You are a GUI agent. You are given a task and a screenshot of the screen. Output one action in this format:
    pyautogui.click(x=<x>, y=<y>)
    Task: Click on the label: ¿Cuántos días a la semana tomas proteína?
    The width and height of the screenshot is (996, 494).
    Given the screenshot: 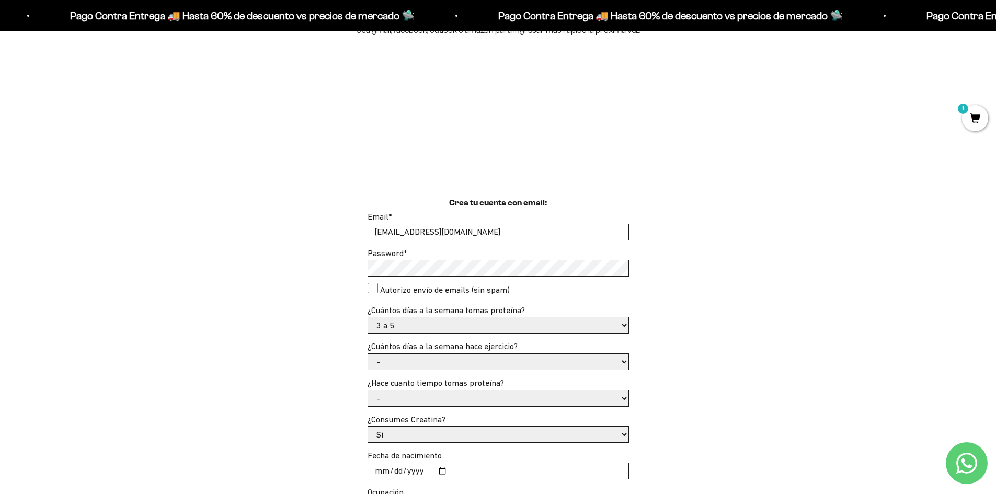 What is the action you would take?
    pyautogui.click(x=446, y=310)
    